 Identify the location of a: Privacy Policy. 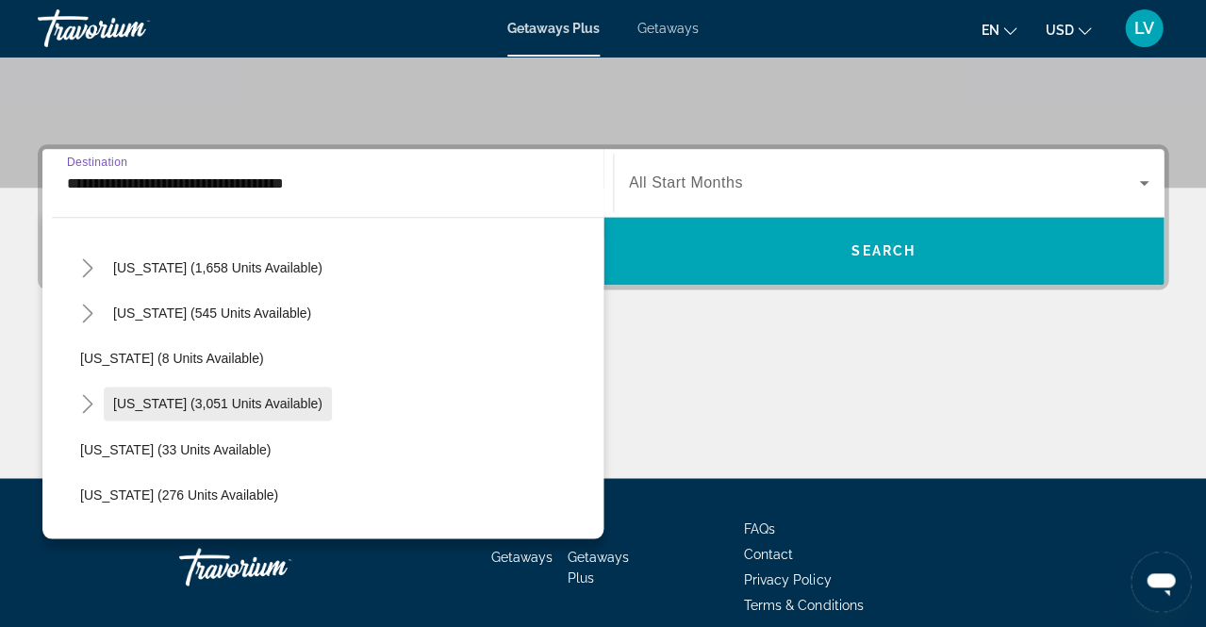
(787, 579).